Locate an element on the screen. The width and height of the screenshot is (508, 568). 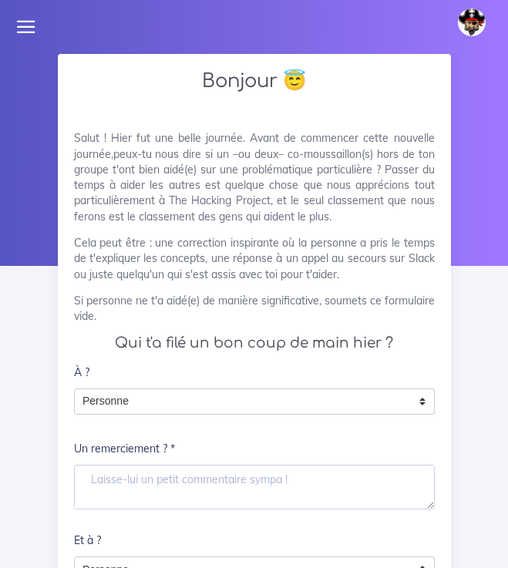
p: Salut ! Hier fut une belle journée. Avant de commencer cette nouvelle journée,peux-tu nous dire s... is located at coordinates (254, 177).